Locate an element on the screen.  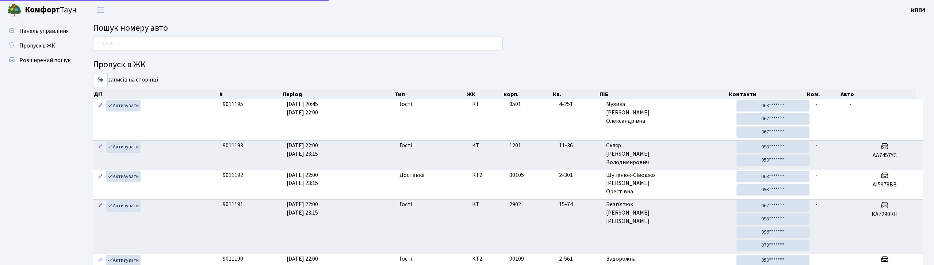
a: Панель управління is located at coordinates (40, 31).